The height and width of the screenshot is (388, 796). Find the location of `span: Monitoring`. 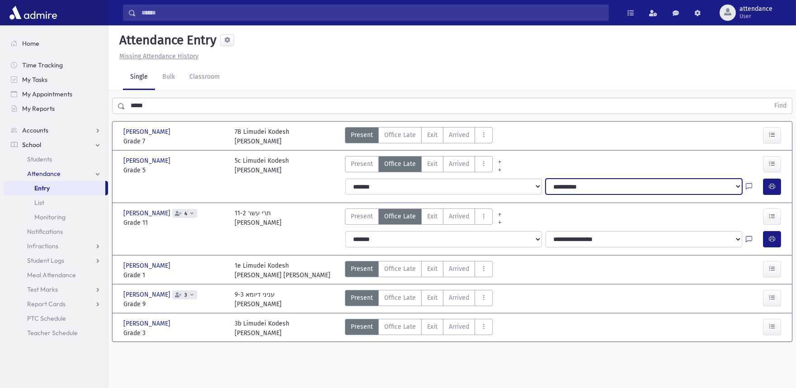

span: Monitoring is located at coordinates (50, 217).